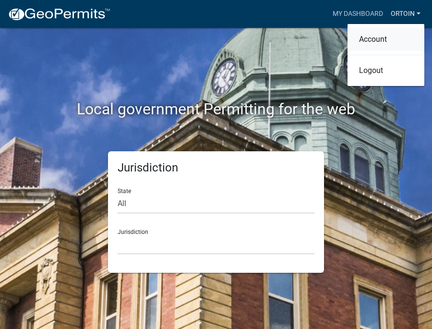 Image resolution: width=432 pixels, height=329 pixels. What do you see at coordinates (216, 109) in the screenshot?
I see `h2: Local government Permitting for the web` at bounding box center [216, 109].